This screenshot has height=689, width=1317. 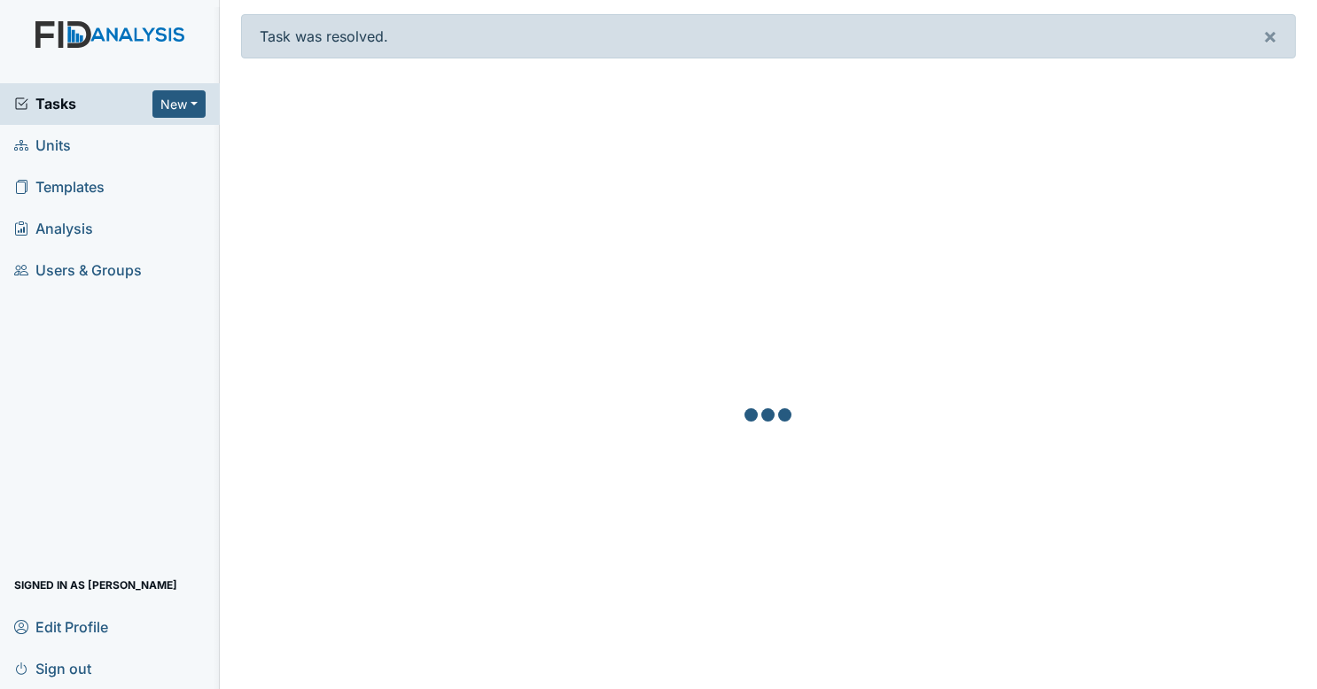 What do you see at coordinates (59, 187) in the screenshot?
I see `span: Templates` at bounding box center [59, 187].